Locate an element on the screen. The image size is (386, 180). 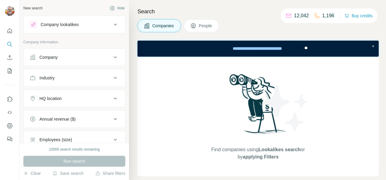
div: Company lookalikes is located at coordinates (59, 25).